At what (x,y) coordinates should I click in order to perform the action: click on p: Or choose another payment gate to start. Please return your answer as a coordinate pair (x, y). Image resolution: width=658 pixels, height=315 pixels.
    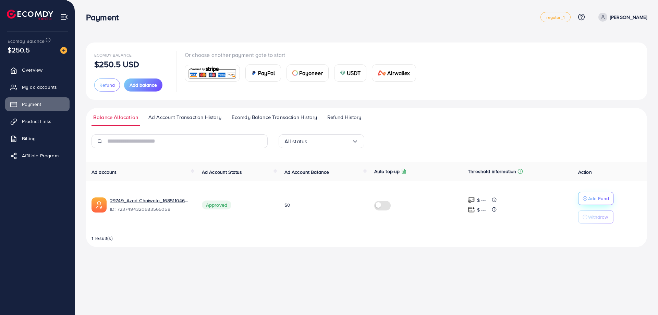
    Looking at the image, I should click on (303, 55).